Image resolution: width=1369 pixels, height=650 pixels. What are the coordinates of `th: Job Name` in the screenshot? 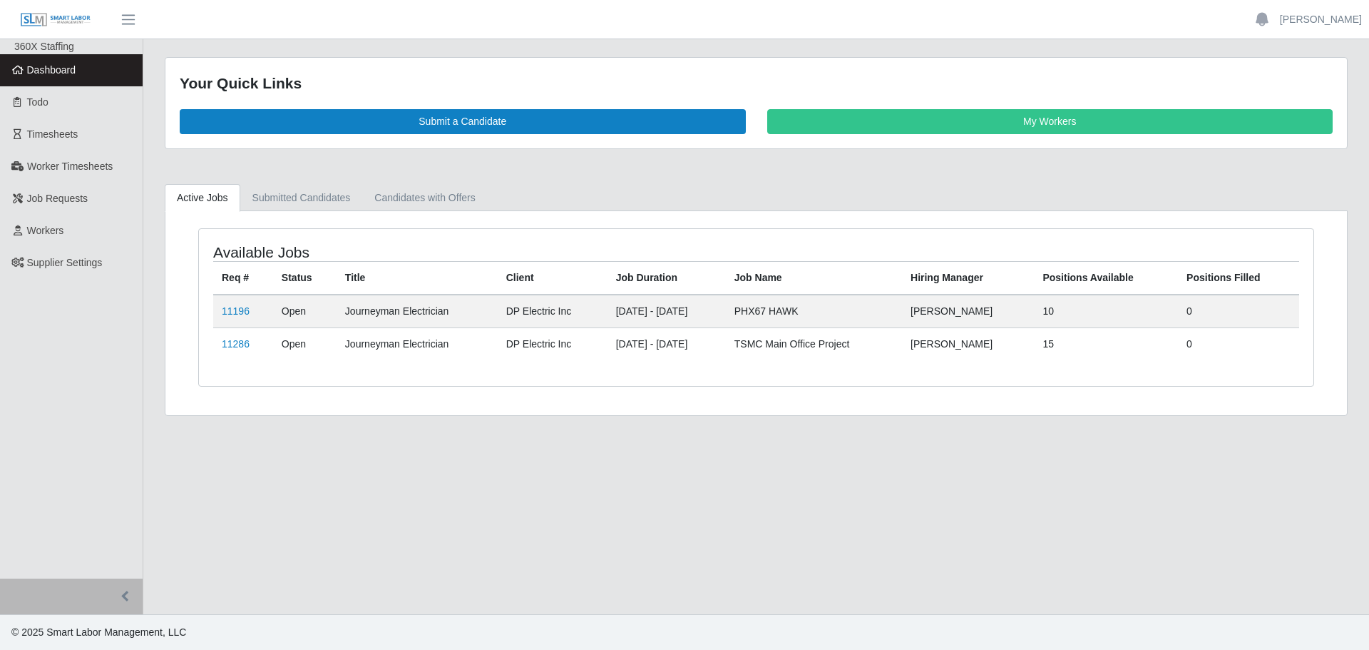 It's located at (814, 277).